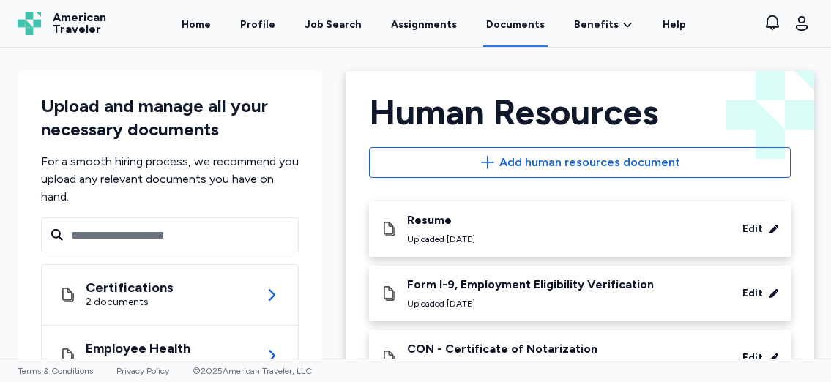 This screenshot has height=382, width=831. Describe the element at coordinates (170, 179) in the screenshot. I see `div: For a smooth hiring process, we recommend you upload any relevant documents you have on hand.` at that location.